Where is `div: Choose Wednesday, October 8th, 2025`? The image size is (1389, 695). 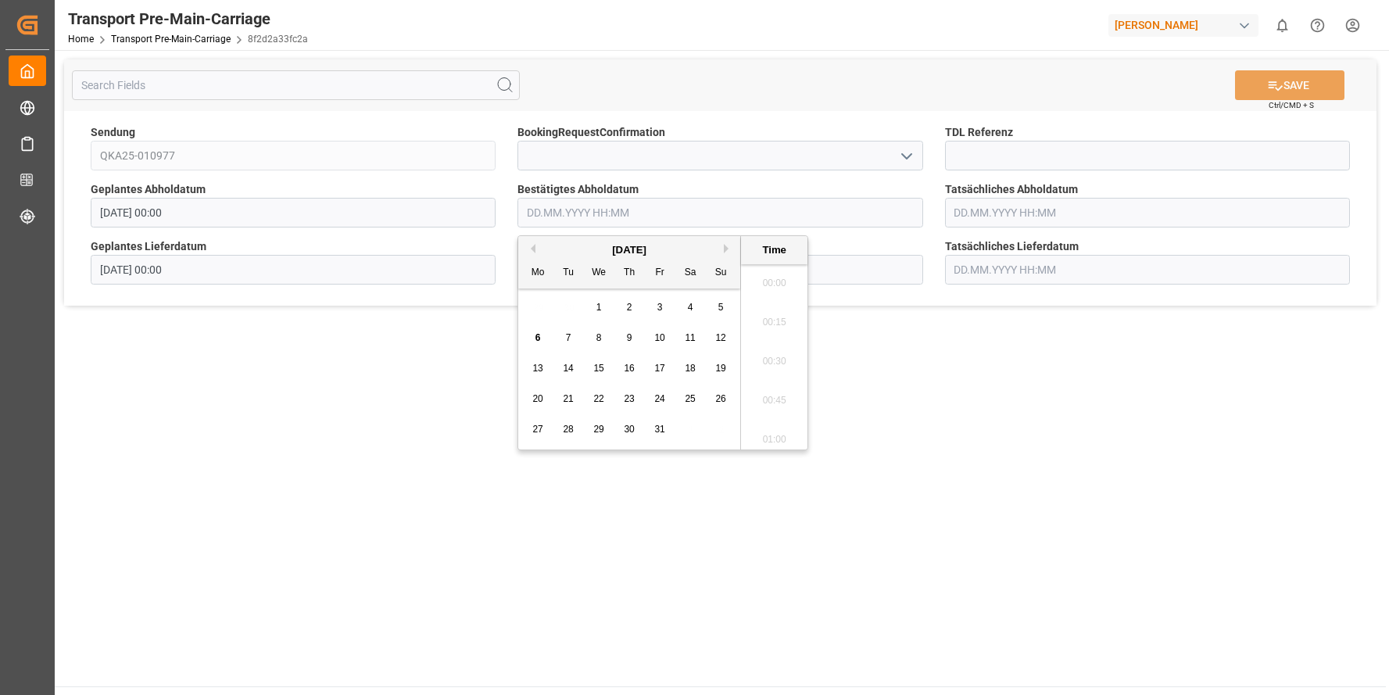
div: Choose Wednesday, October 8th, 2025 is located at coordinates (599, 338).